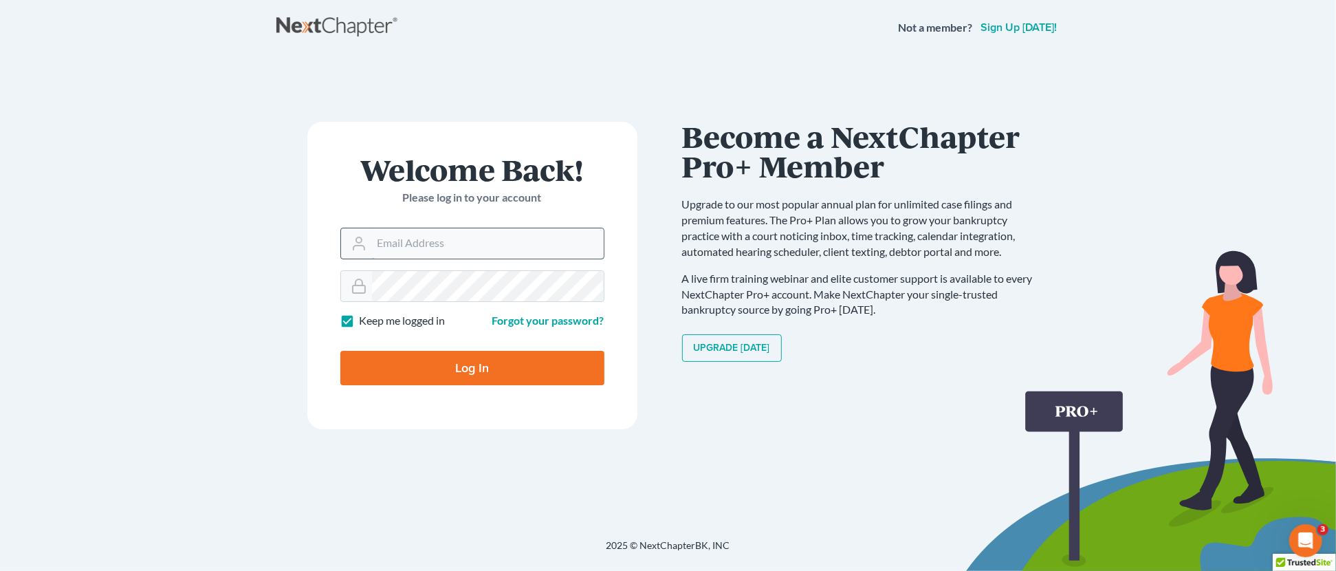  Describe the element at coordinates (402, 320) in the screenshot. I see `label: Keep me logged in` at that location.